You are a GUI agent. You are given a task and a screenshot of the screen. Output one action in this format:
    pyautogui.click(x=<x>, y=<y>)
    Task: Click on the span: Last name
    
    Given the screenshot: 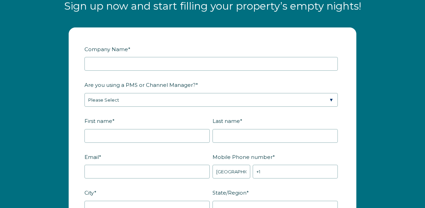 What is the action you would take?
    pyautogui.click(x=226, y=121)
    